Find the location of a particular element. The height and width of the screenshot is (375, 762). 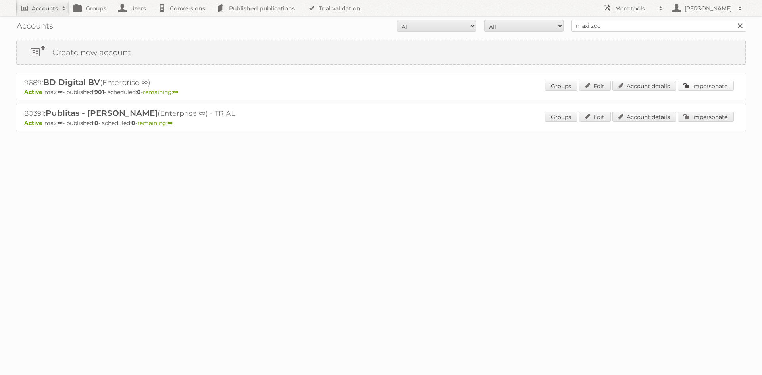

a: Create new account is located at coordinates (381, 52).